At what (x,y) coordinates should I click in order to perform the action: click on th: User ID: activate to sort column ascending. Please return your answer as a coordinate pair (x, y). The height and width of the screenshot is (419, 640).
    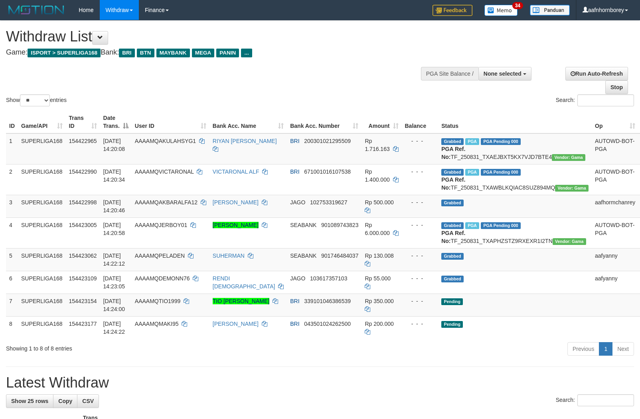
    Looking at the image, I should click on (170, 122).